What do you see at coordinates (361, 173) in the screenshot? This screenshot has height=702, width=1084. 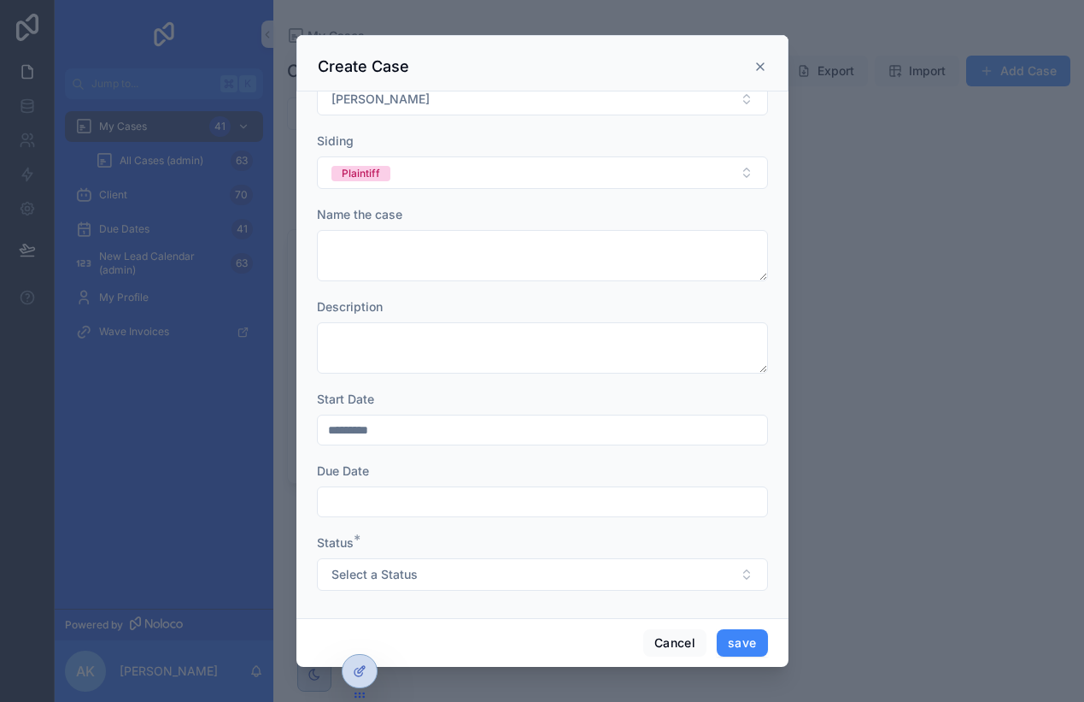 I see `div: Plaintiff` at bounding box center [361, 173].